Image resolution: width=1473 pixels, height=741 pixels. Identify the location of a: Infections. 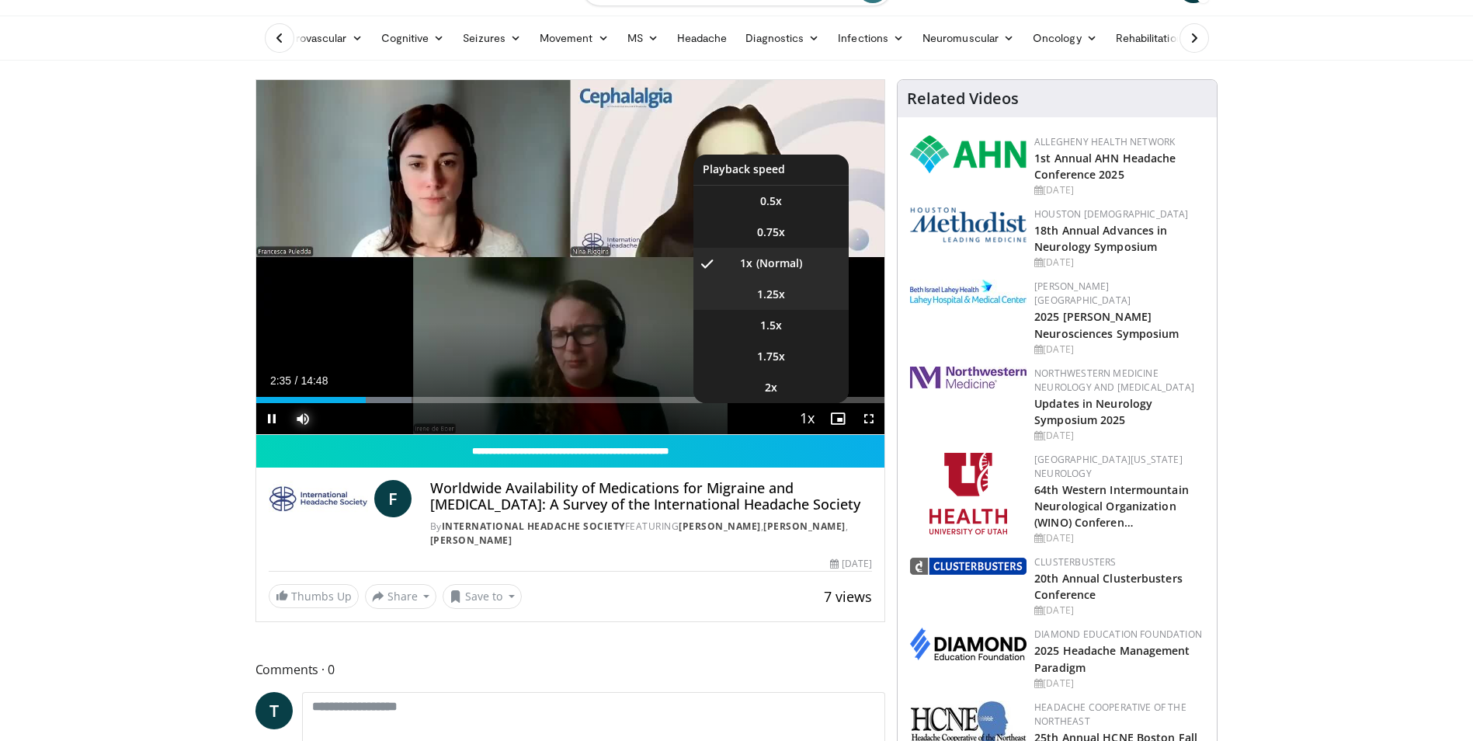
(870, 38).